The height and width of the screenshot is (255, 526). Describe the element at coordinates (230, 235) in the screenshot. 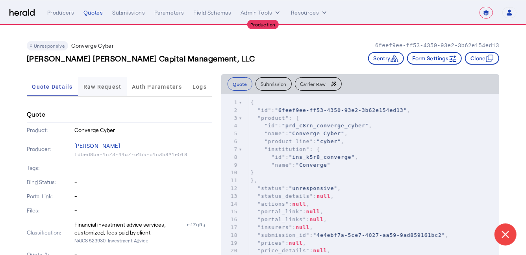

I see `div: 18` at that location.